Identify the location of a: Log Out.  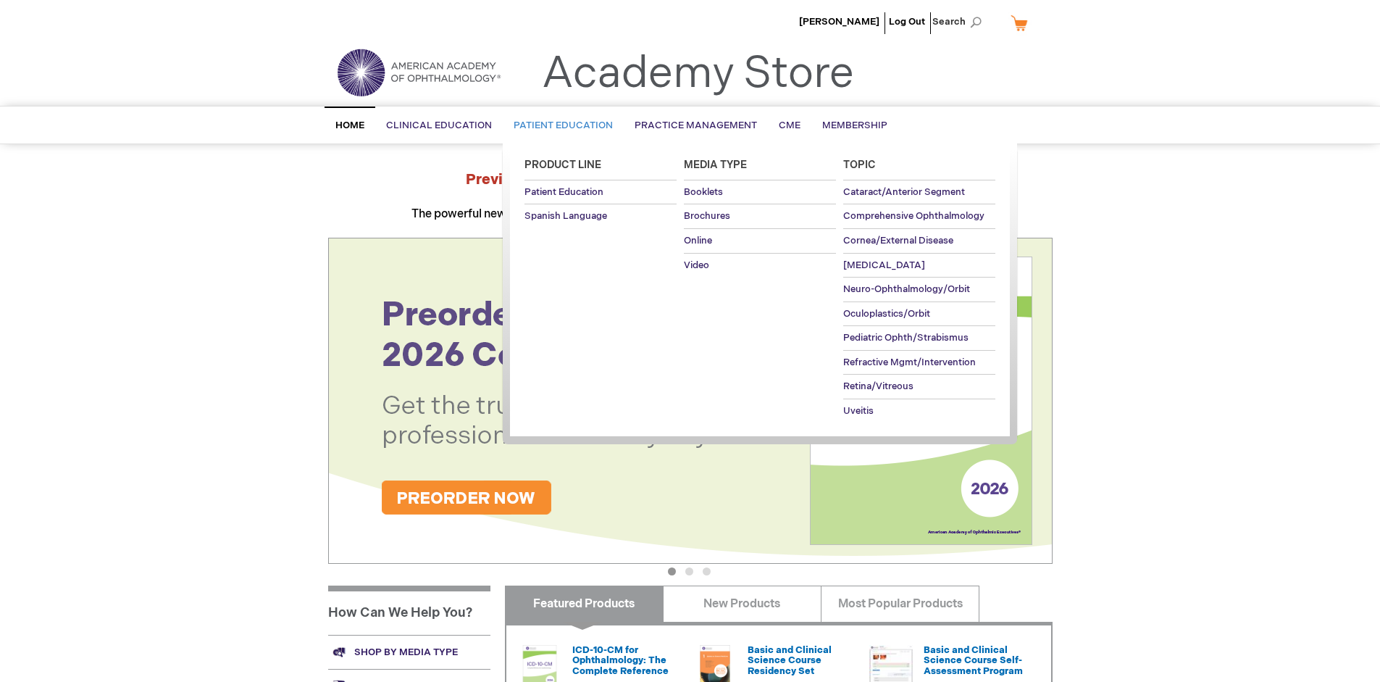
(907, 22).